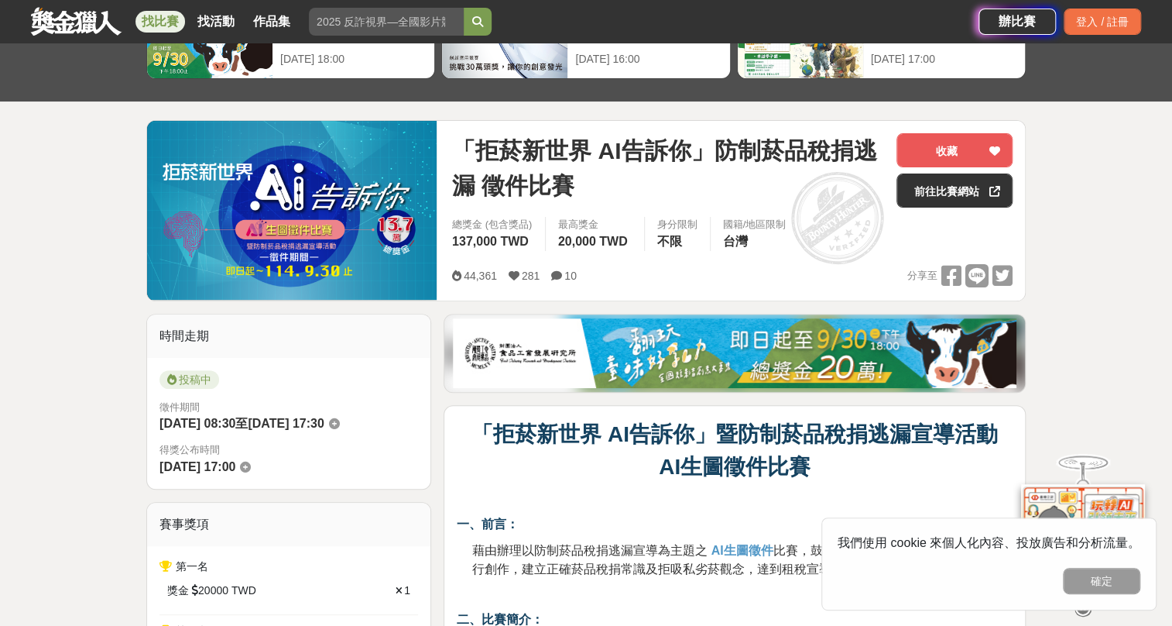 This screenshot has width=1172, height=626. Describe the element at coordinates (1103, 22) in the screenshot. I see `div: 登入 / 註冊` at that location.